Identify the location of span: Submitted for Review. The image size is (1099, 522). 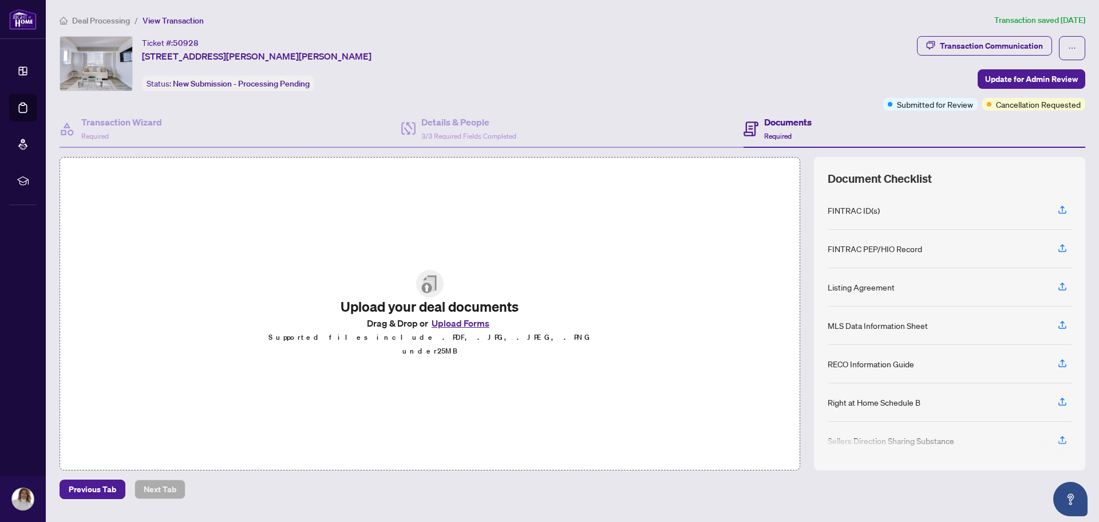
(935, 104).